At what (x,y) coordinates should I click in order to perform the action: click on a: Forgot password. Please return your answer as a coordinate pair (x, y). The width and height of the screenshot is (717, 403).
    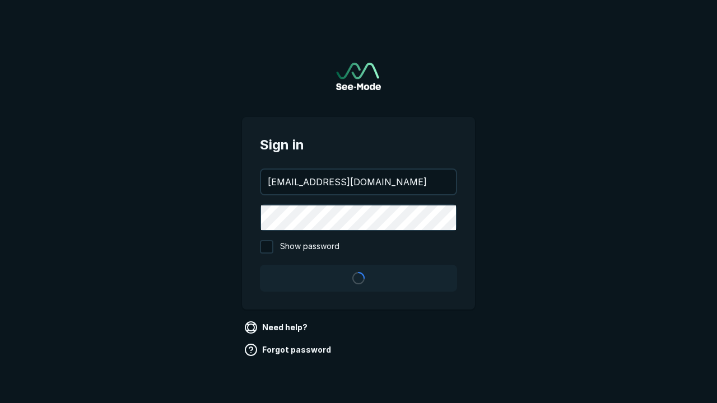
    Looking at the image, I should click on (288, 350).